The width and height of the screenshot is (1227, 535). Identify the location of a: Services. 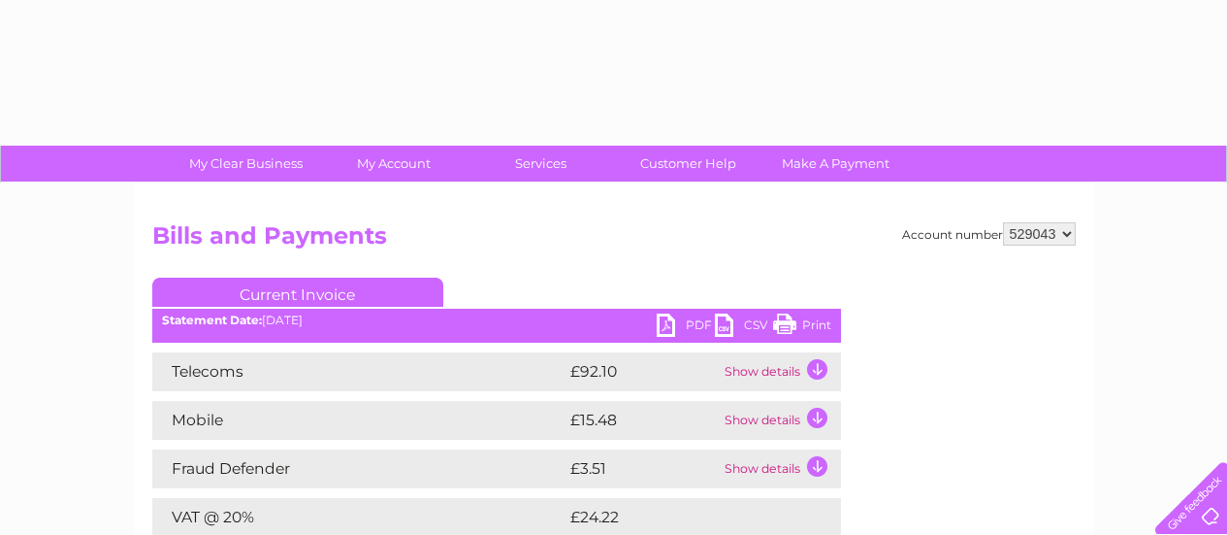
(540, 163).